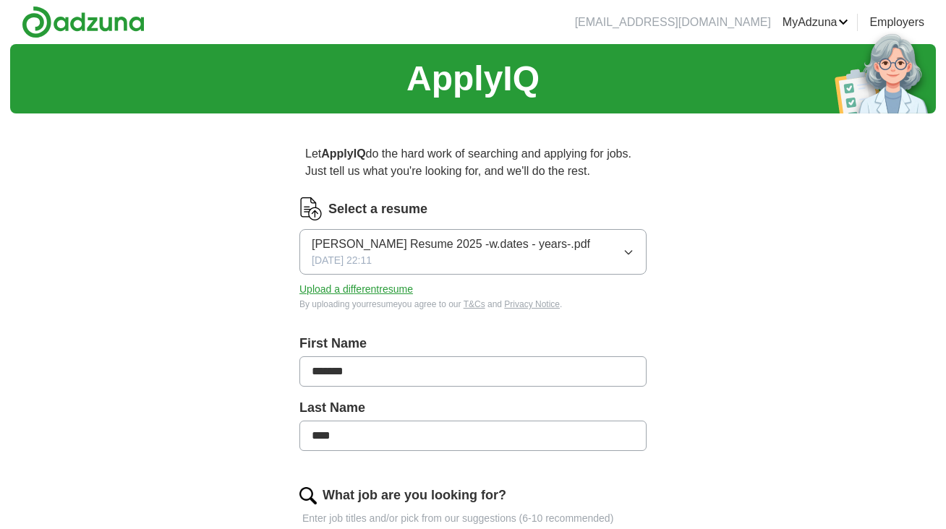 The image size is (946, 529). What do you see at coordinates (308, 496) in the screenshot?
I see `img: search.png` at bounding box center [308, 496].